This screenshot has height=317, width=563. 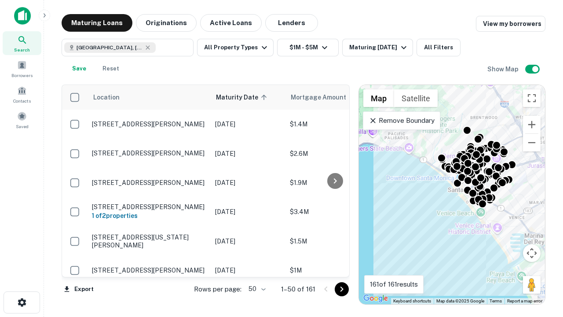 What do you see at coordinates (439, 48) in the screenshot?
I see `button: All Filters` at bounding box center [439, 48].